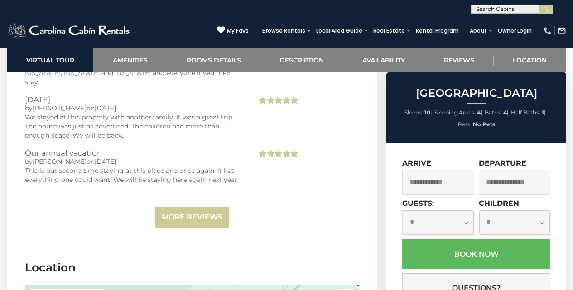  What do you see at coordinates (548, 31) in the screenshot?
I see `img: phone-regular-white.png` at bounding box center [548, 31].